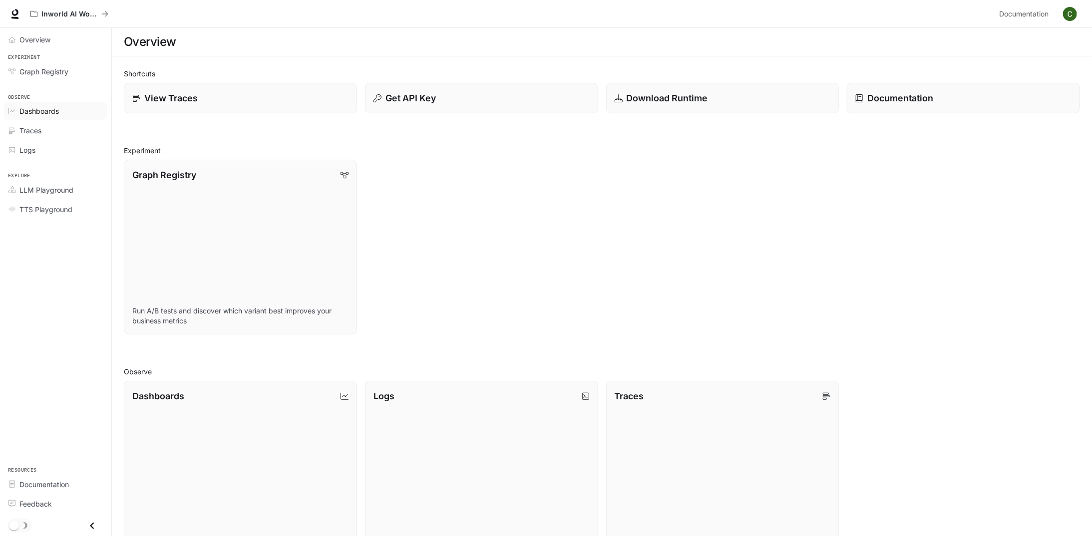  I want to click on span: TTS Playground, so click(46, 209).